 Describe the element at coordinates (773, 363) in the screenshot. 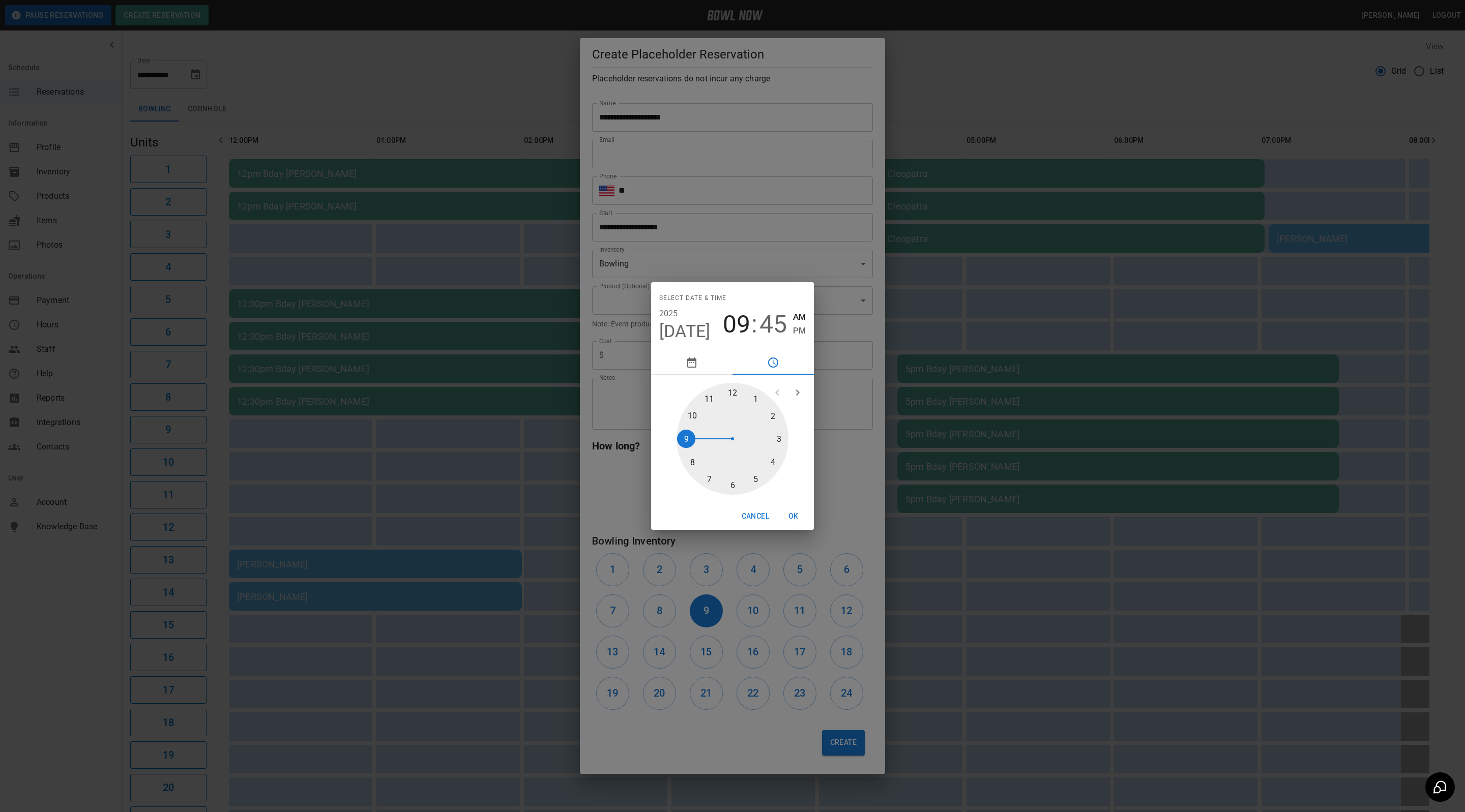

I see `button: pick time` at that location.